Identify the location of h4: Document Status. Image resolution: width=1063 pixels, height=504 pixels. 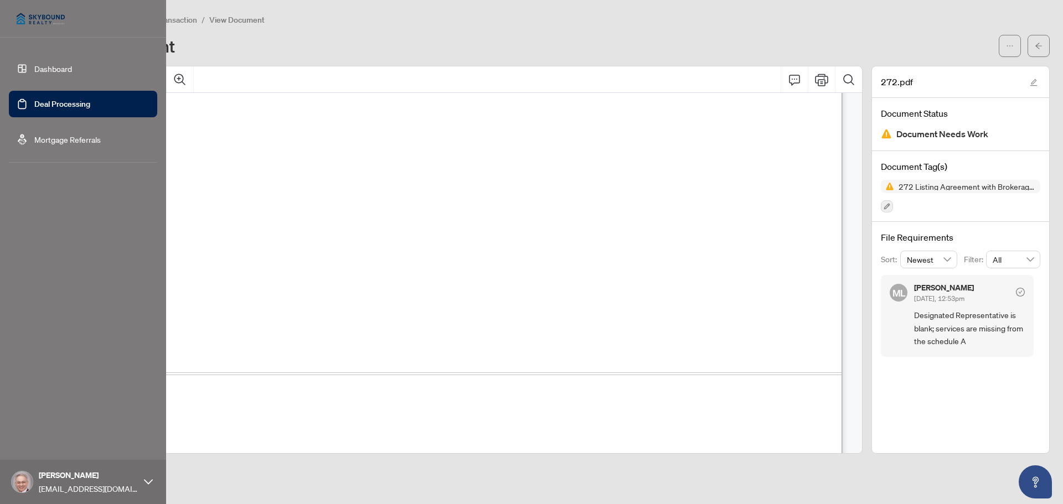
(961, 114).